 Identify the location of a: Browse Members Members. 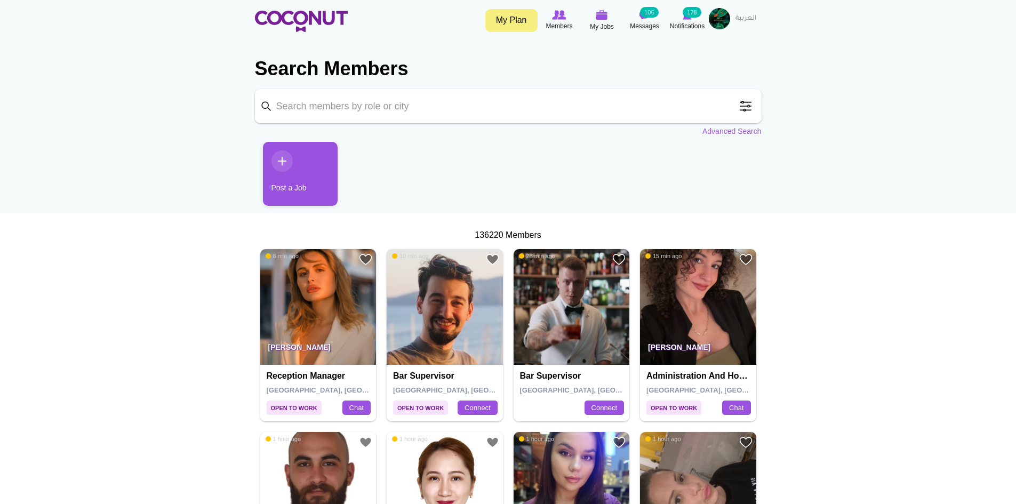
(559, 20).